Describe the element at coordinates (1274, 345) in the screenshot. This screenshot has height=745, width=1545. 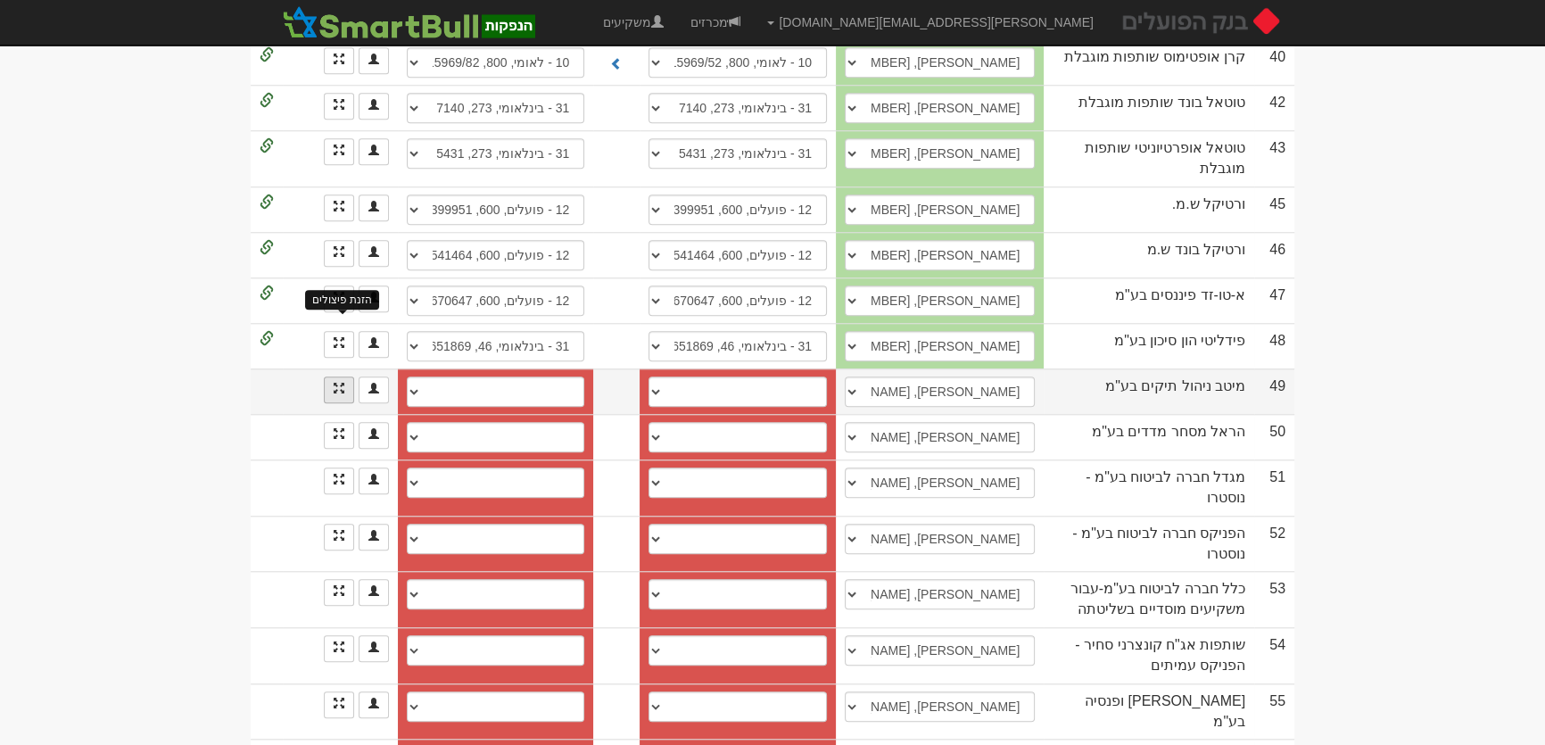
I see `td: 48` at that location.